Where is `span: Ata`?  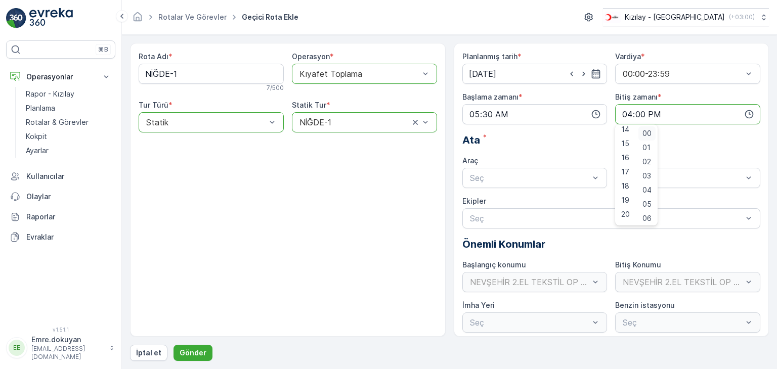
span: Ata is located at coordinates (471, 140).